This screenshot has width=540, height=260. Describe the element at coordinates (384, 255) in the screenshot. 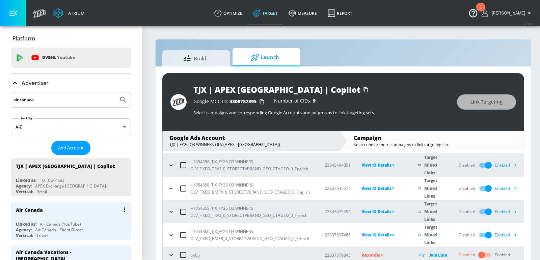

I see `div: Reconcile >` at that location.